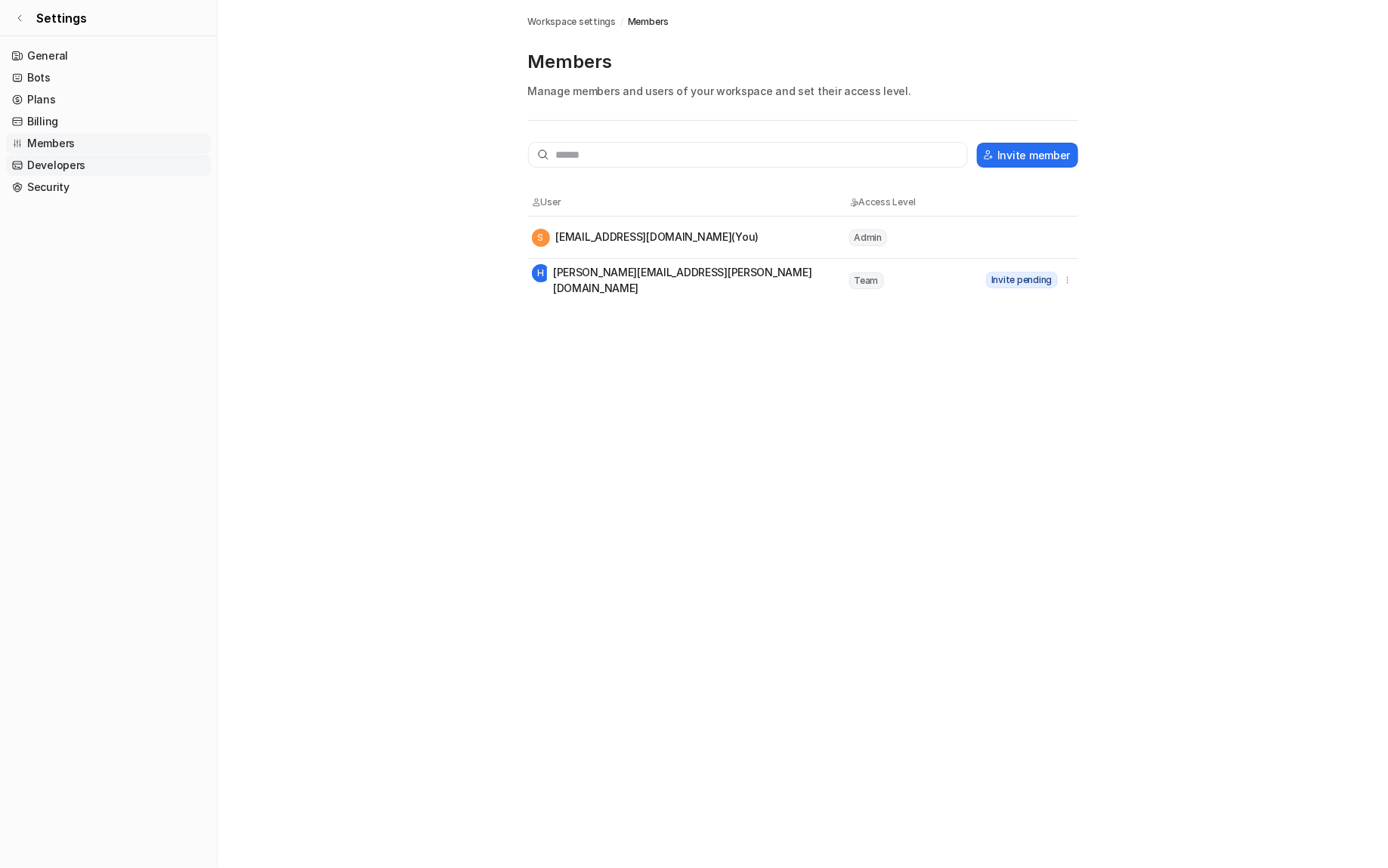 The height and width of the screenshot is (868, 1388). What do you see at coordinates (917, 202) in the screenshot?
I see `th: Access Level` at bounding box center [917, 202].